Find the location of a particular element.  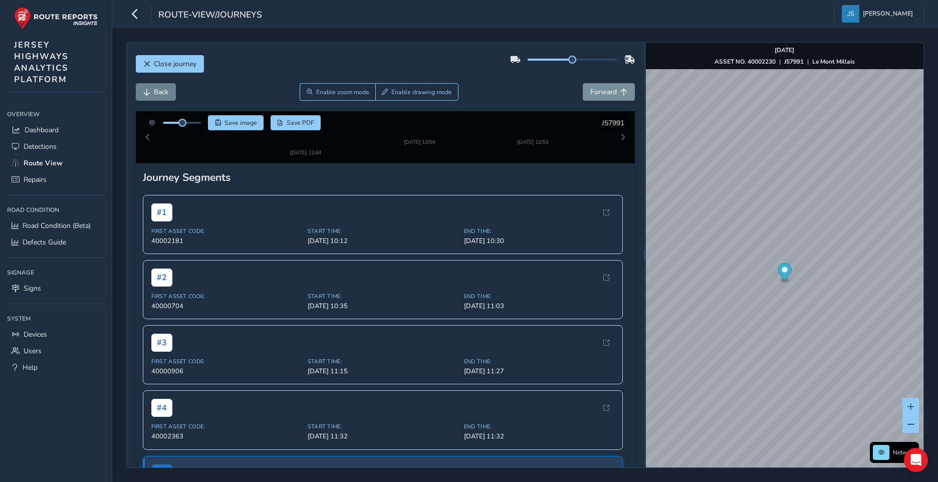

a: Help is located at coordinates (56, 367).